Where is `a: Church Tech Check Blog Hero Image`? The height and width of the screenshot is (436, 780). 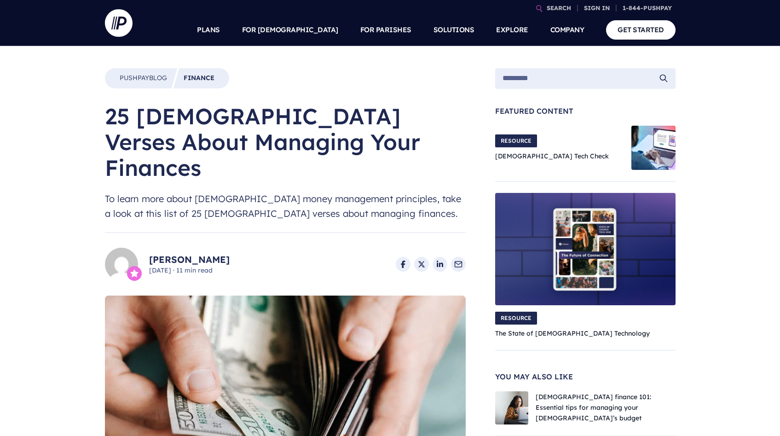 a: Church Tech Check Blog Hero Image is located at coordinates (653, 148).